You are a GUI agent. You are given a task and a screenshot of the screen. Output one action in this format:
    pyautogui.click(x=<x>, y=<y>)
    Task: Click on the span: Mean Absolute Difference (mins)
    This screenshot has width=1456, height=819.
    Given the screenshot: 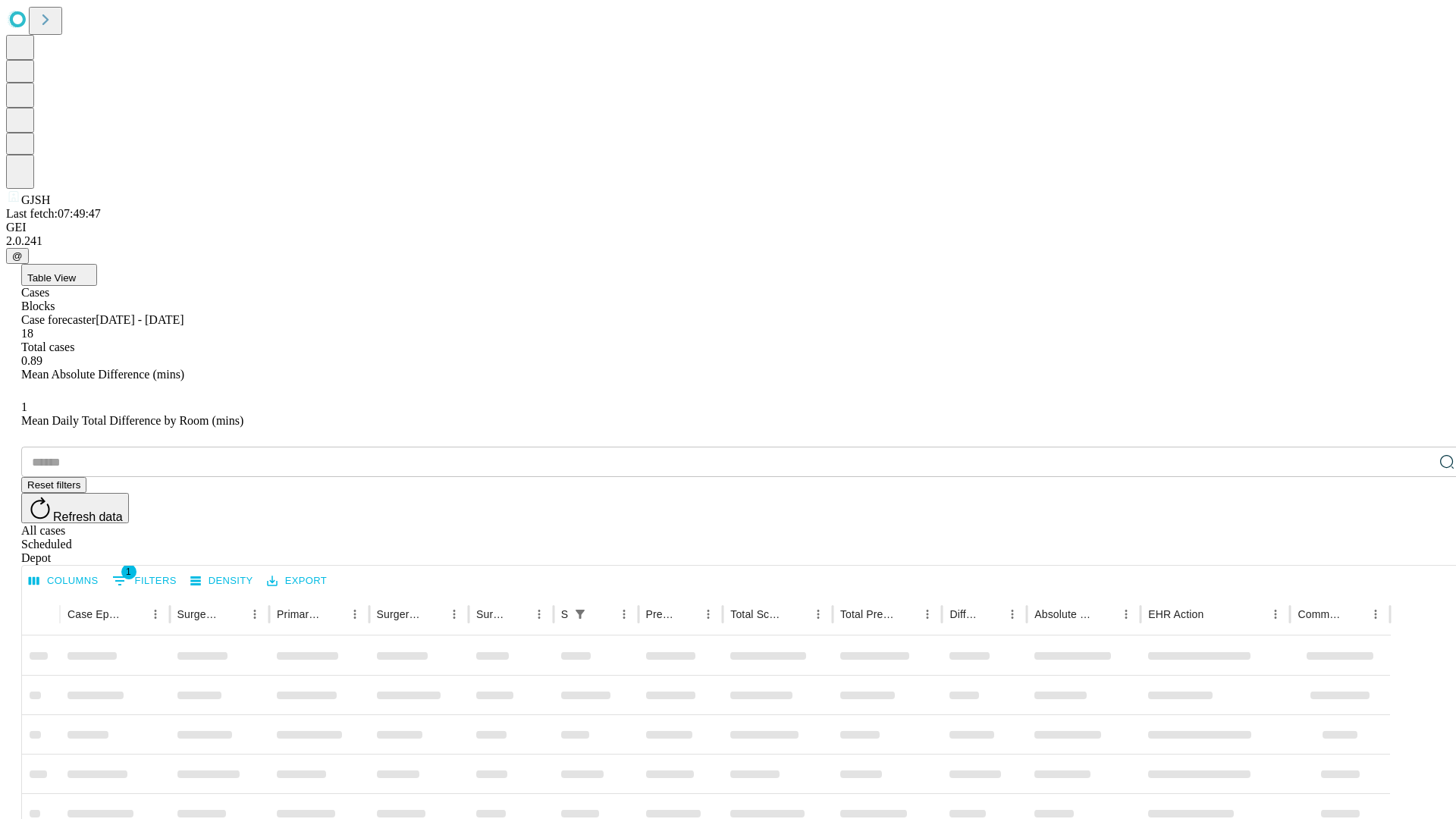 What is the action you would take?
    pyautogui.click(x=102, y=374)
    